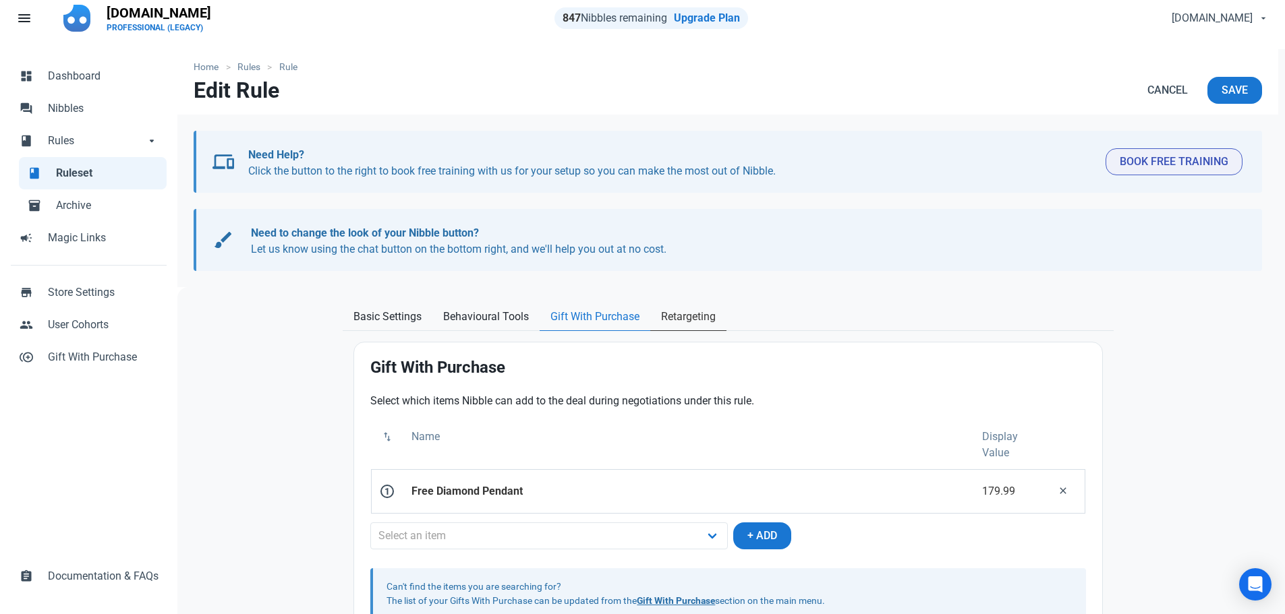 This screenshot has height=614, width=1285. I want to click on p: Select which items Nibble can add to the deal during negotiations under this rule., so click(728, 401).